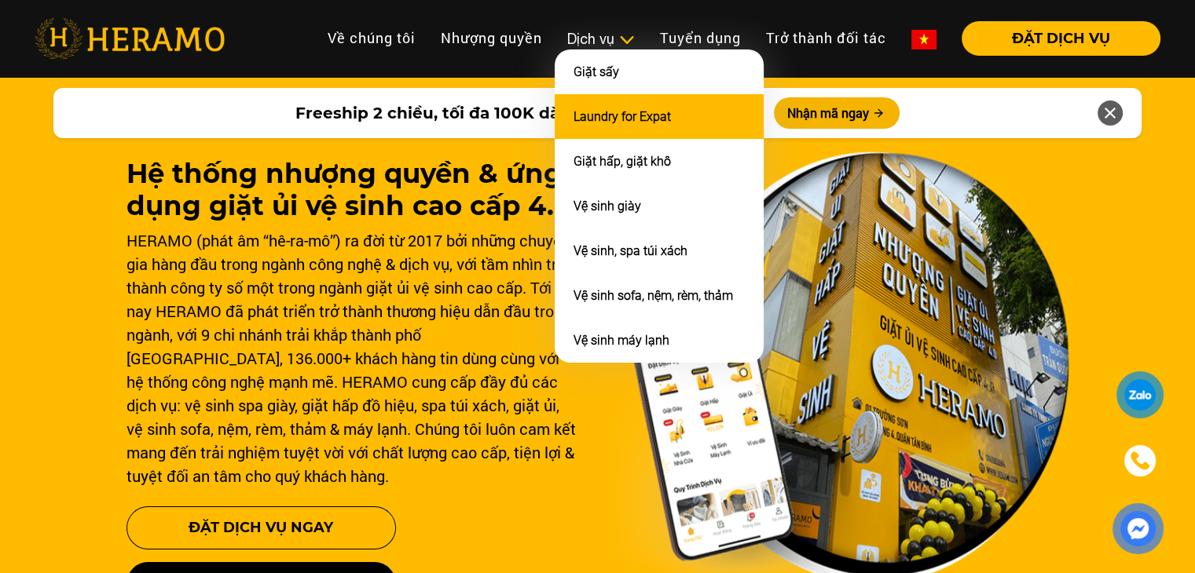 The width and height of the screenshot is (1195, 573). What do you see at coordinates (621, 340) in the screenshot?
I see `a: Vệ sinh máy lạnh` at bounding box center [621, 340].